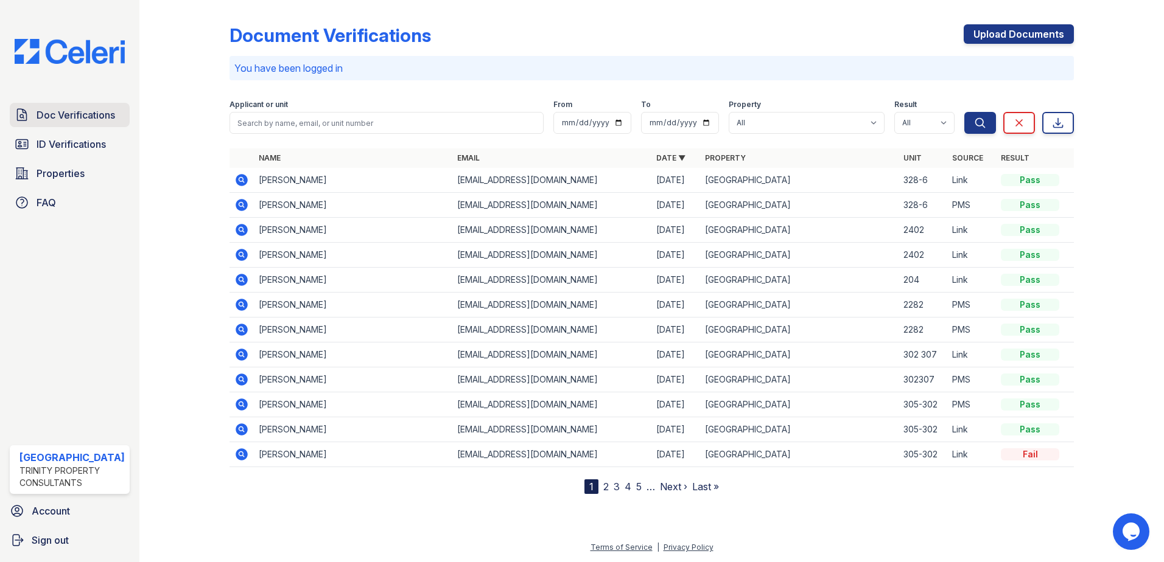  What do you see at coordinates (923, 280) in the screenshot?
I see `td: 204` at bounding box center [923, 280].